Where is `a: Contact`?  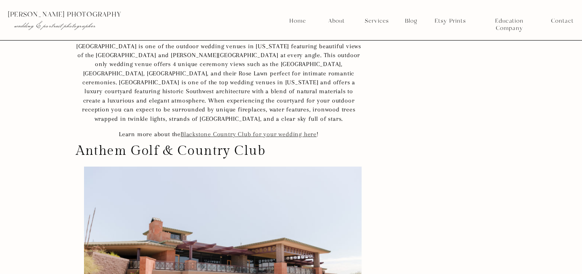 a: Contact is located at coordinates (562, 21).